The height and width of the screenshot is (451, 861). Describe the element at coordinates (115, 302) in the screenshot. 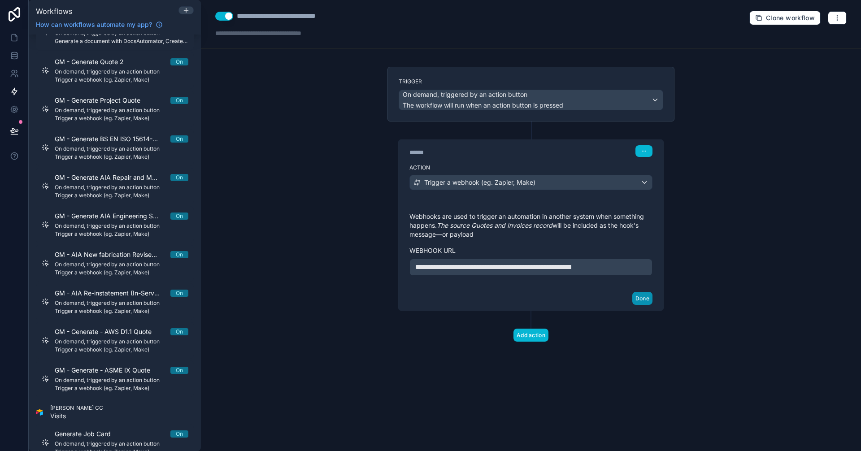

I see `a: GM - AIA Re-instatement (In-Service) QuoteOnOn demand, triggered by an action buttonTrigger a web...` at that location.